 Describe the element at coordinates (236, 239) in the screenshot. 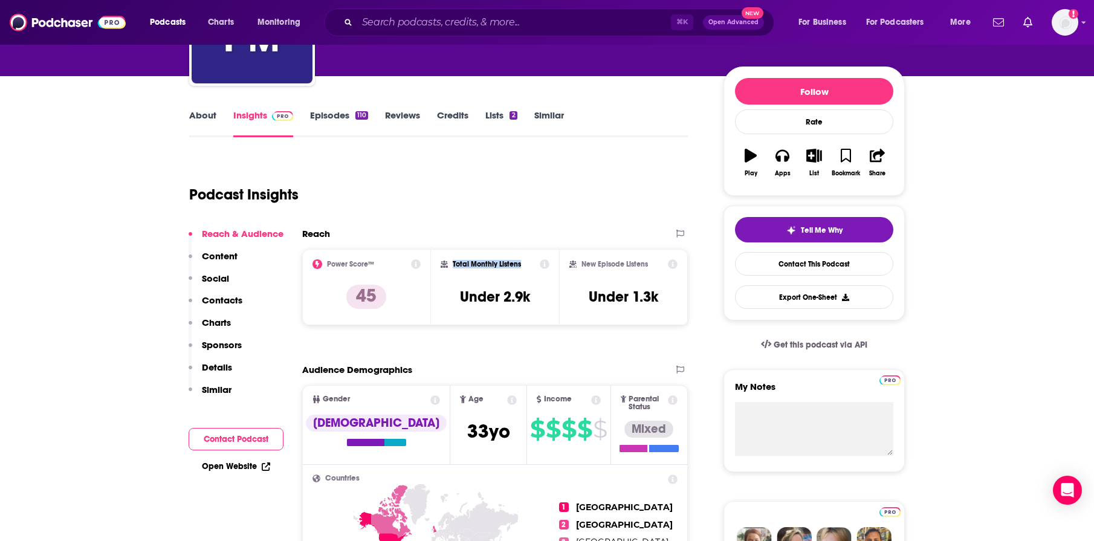

I see `button: Reach & Audience` at that location.